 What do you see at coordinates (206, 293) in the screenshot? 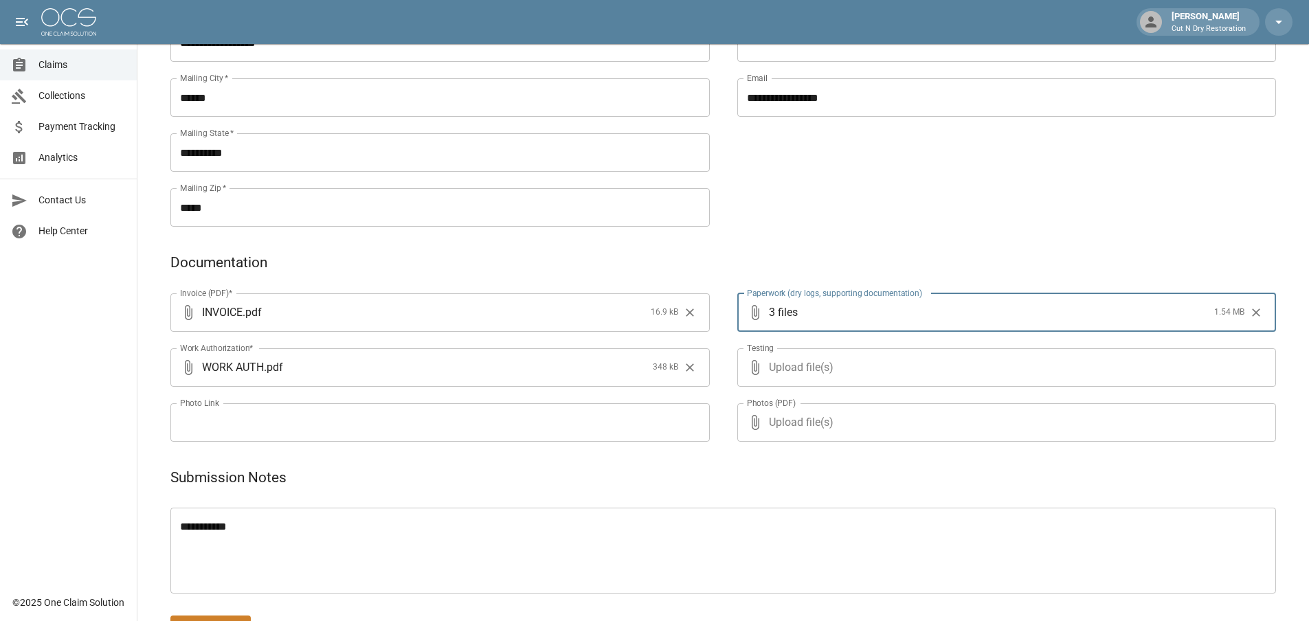
I see `label: Invoice (PDF)*` at bounding box center [206, 293].